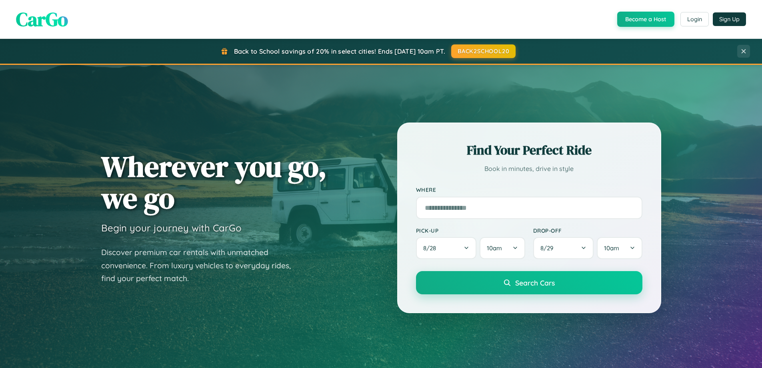 This screenshot has height=368, width=762. Describe the element at coordinates (564, 248) in the screenshot. I see `button: 8/29` at that location.